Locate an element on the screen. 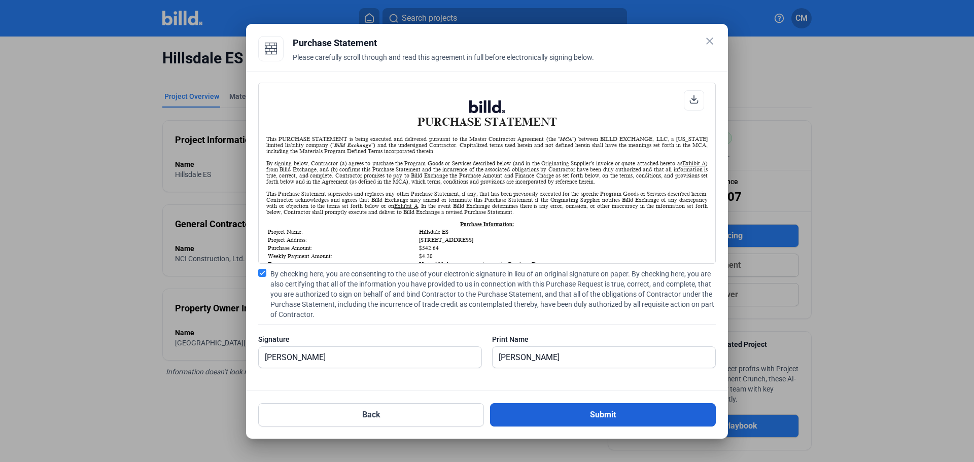 The image size is (974, 462). h1: PURCHASE STATEMENT is located at coordinates (487, 114).